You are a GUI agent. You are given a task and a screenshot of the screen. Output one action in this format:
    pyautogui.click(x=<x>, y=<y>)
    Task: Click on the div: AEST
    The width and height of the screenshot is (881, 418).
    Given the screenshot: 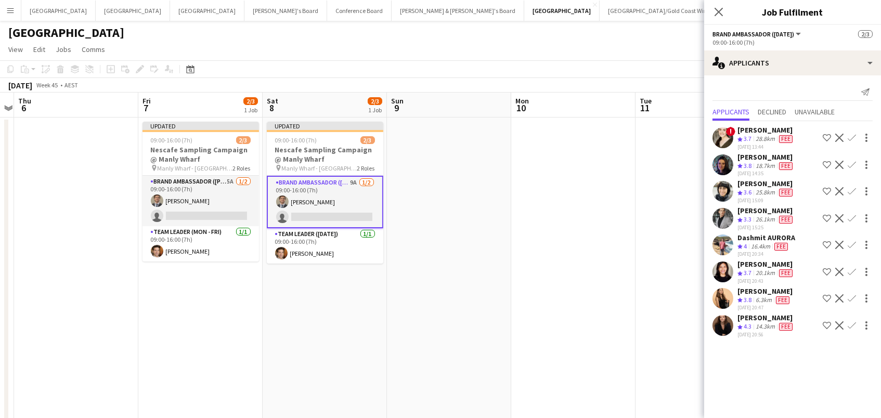 What is the action you would take?
    pyautogui.click(x=71, y=85)
    